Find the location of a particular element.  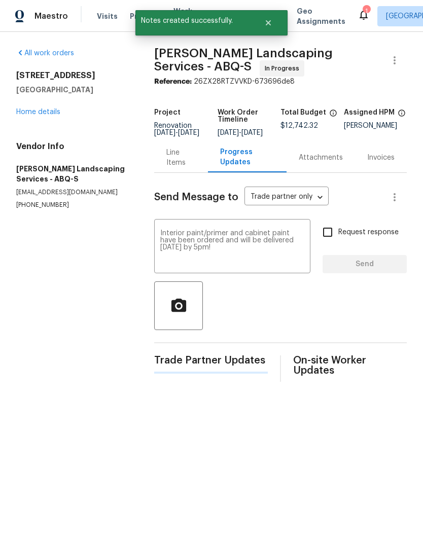

span: On-site Worker Updates is located at coordinates (350, 365).